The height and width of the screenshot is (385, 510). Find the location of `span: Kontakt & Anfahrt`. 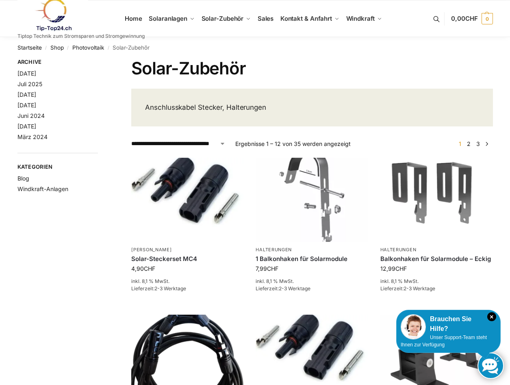

span: Kontakt & Anfahrt is located at coordinates (306, 18).